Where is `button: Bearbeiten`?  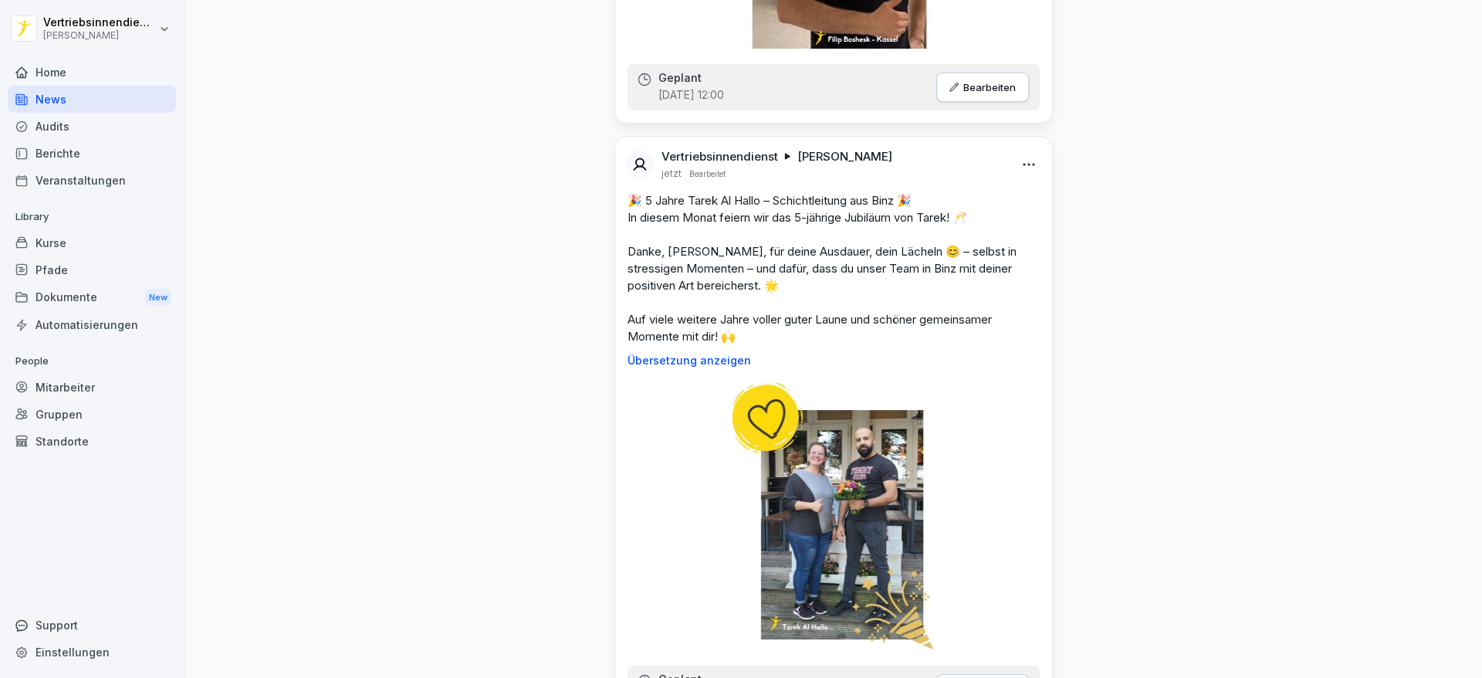 button: Bearbeiten is located at coordinates (983, 87).